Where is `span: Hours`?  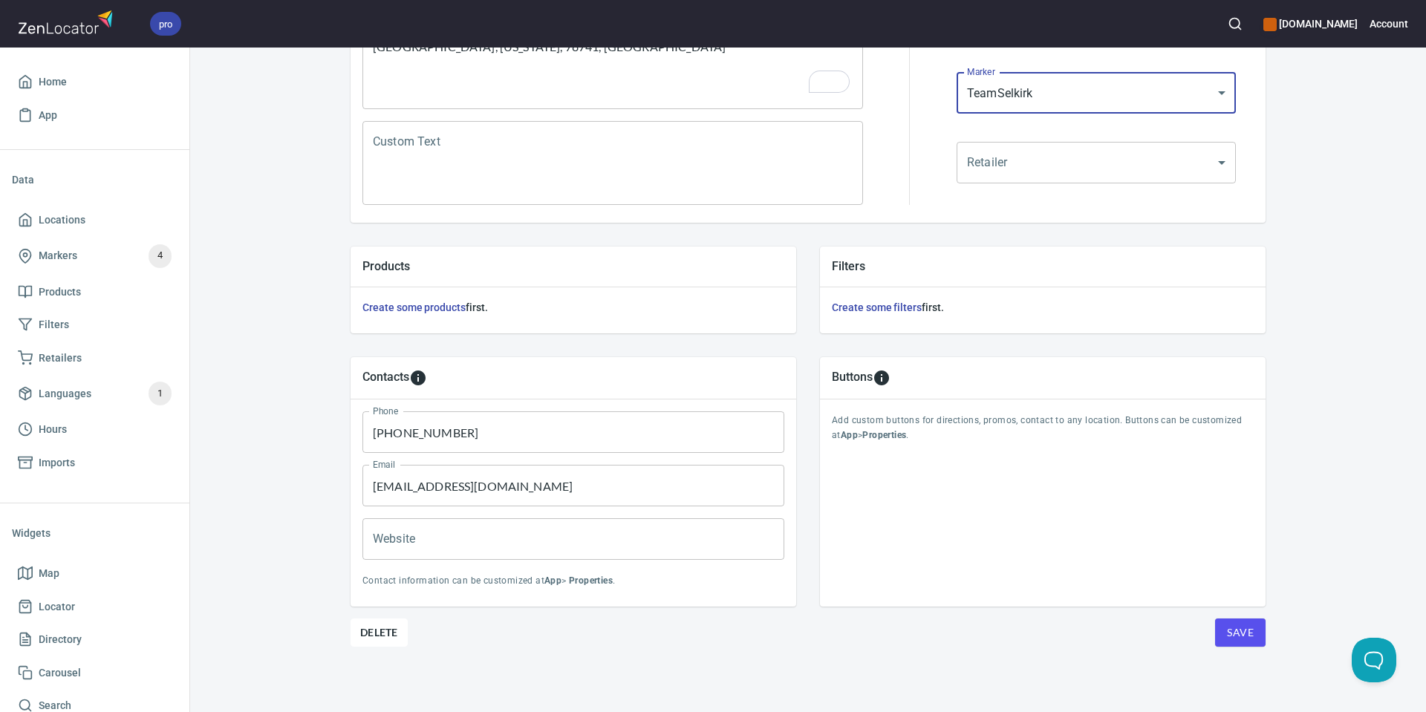 span: Hours is located at coordinates (53, 429).